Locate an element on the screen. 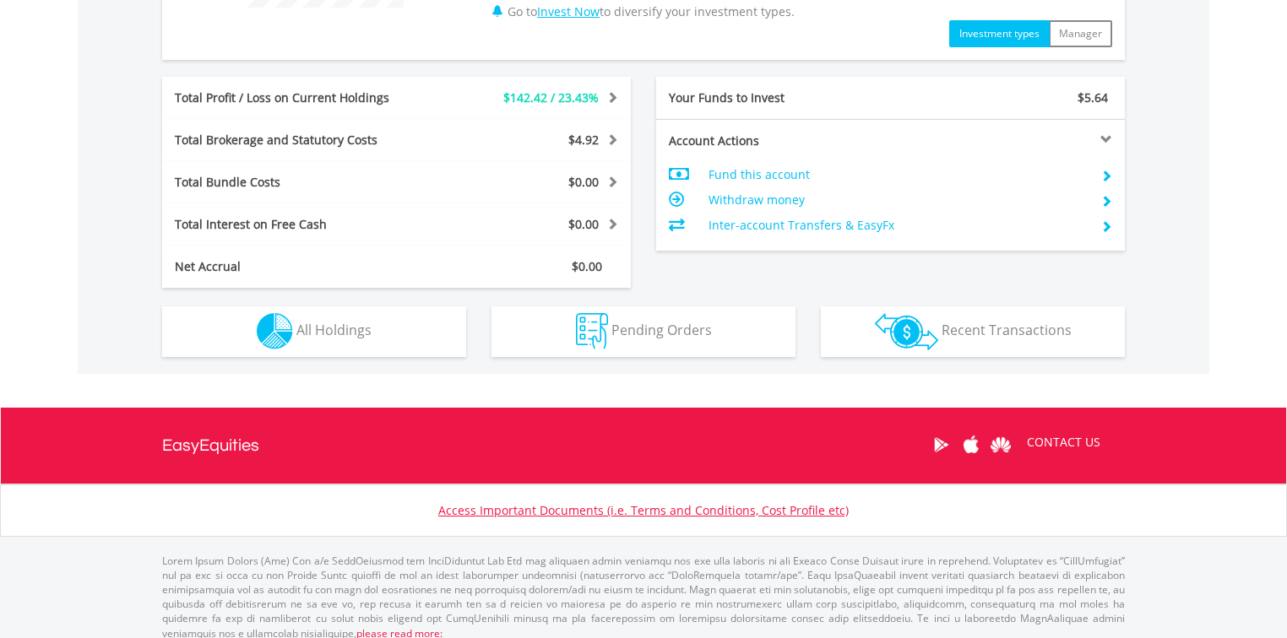  td: Inter-account Transfers & EasyFx is located at coordinates (897, 225).